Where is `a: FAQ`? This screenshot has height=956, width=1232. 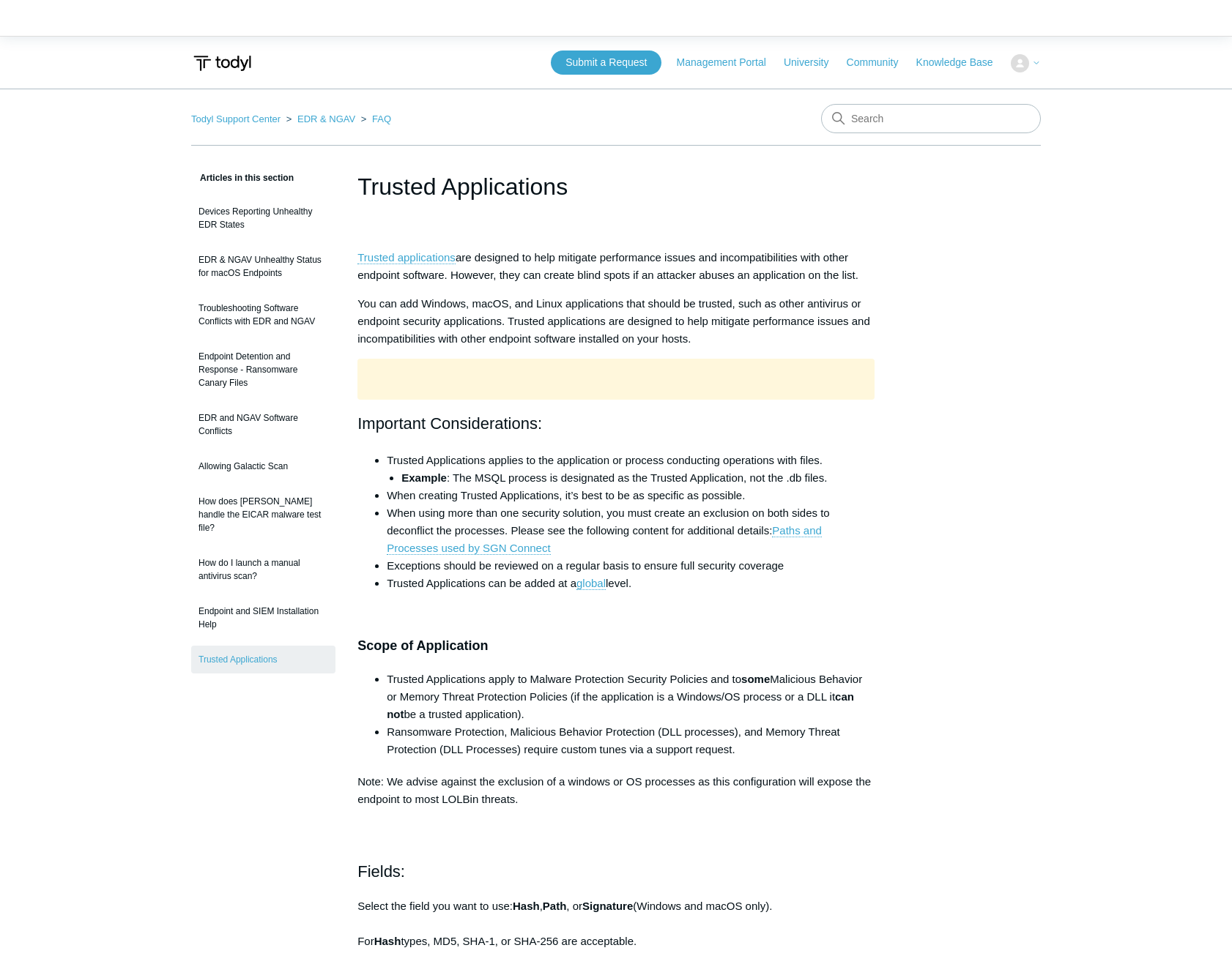
a: FAQ is located at coordinates (381, 119).